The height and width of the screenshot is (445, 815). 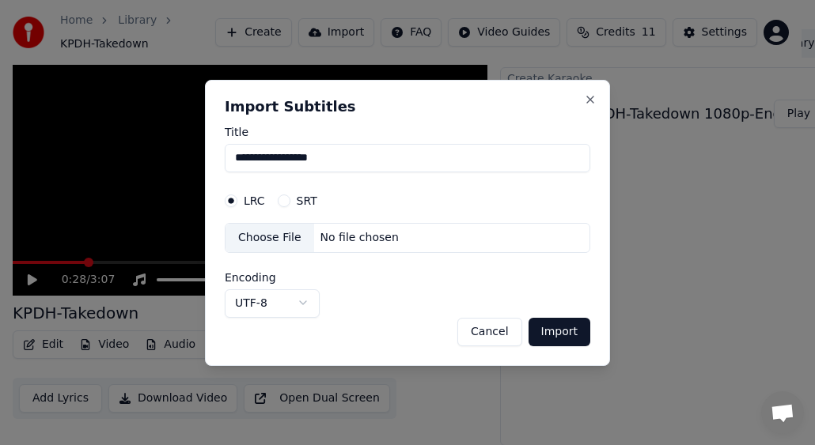 What do you see at coordinates (307, 201) in the screenshot?
I see `label: SRT` at bounding box center [307, 201].